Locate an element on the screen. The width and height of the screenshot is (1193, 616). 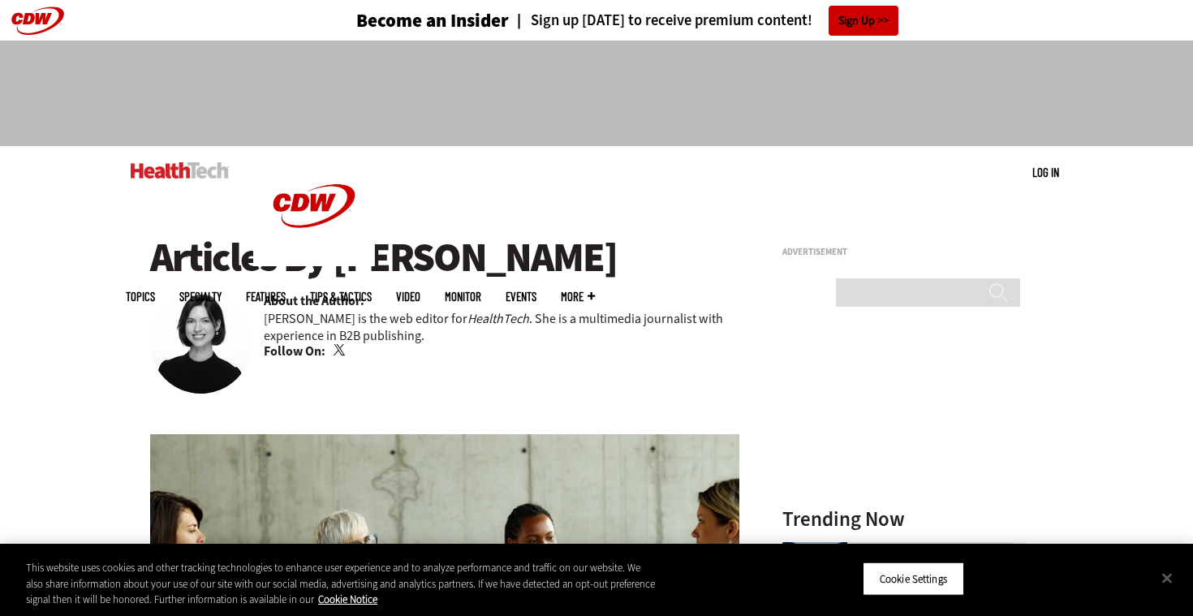
a: Log in is located at coordinates (1045, 172).